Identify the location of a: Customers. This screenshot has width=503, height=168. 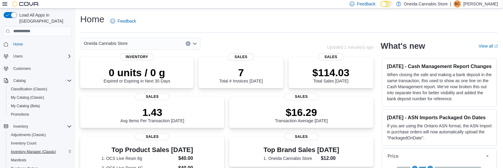
(22, 69).